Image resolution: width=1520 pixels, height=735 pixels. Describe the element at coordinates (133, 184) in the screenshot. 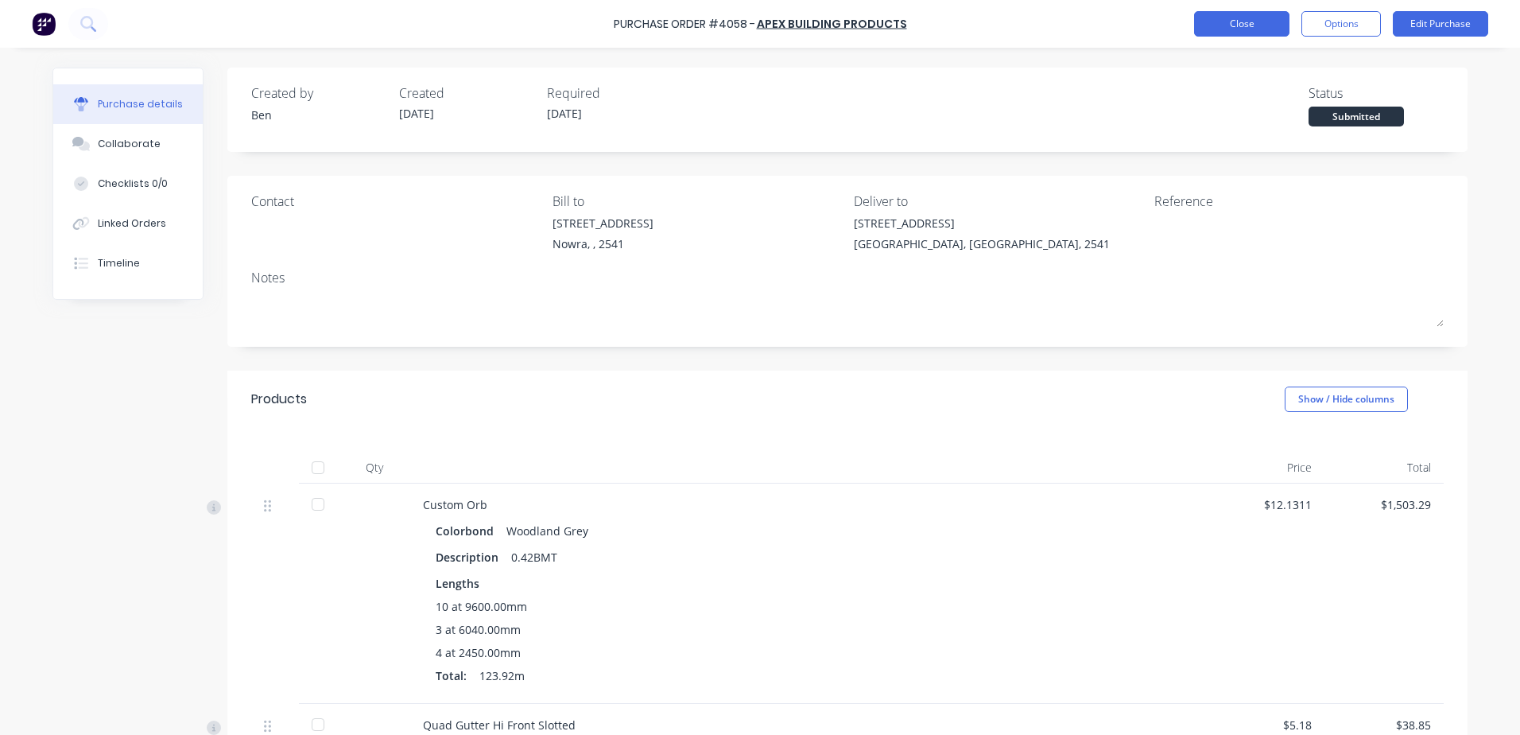

I see `div: Checklists 0/0` at that location.